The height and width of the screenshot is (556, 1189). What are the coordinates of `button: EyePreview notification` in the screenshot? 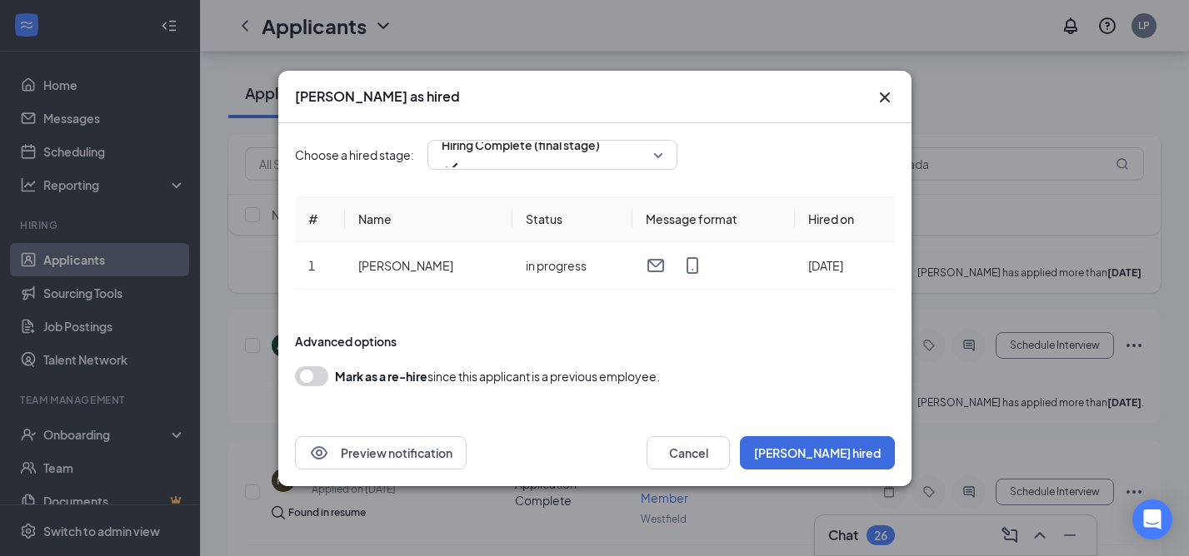 It's located at (381, 453).